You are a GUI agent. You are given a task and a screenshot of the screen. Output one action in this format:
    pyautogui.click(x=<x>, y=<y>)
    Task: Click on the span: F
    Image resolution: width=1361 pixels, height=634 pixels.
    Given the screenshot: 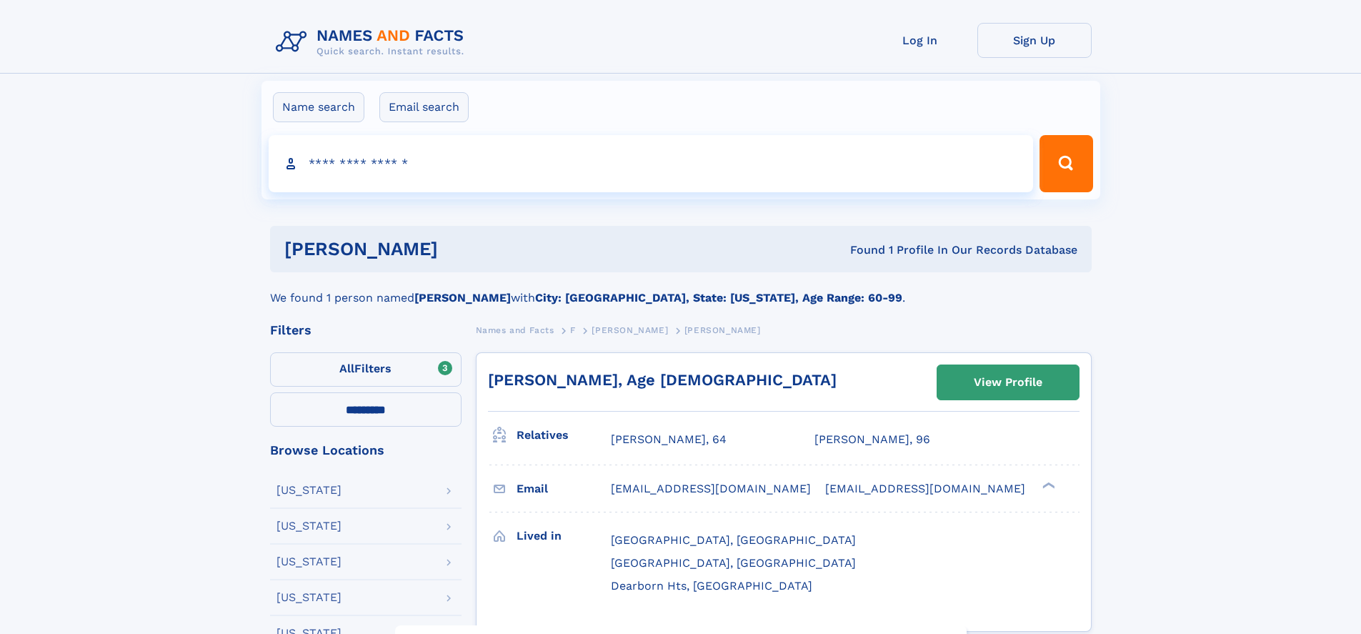 What is the action you would take?
    pyautogui.click(x=573, y=330)
    